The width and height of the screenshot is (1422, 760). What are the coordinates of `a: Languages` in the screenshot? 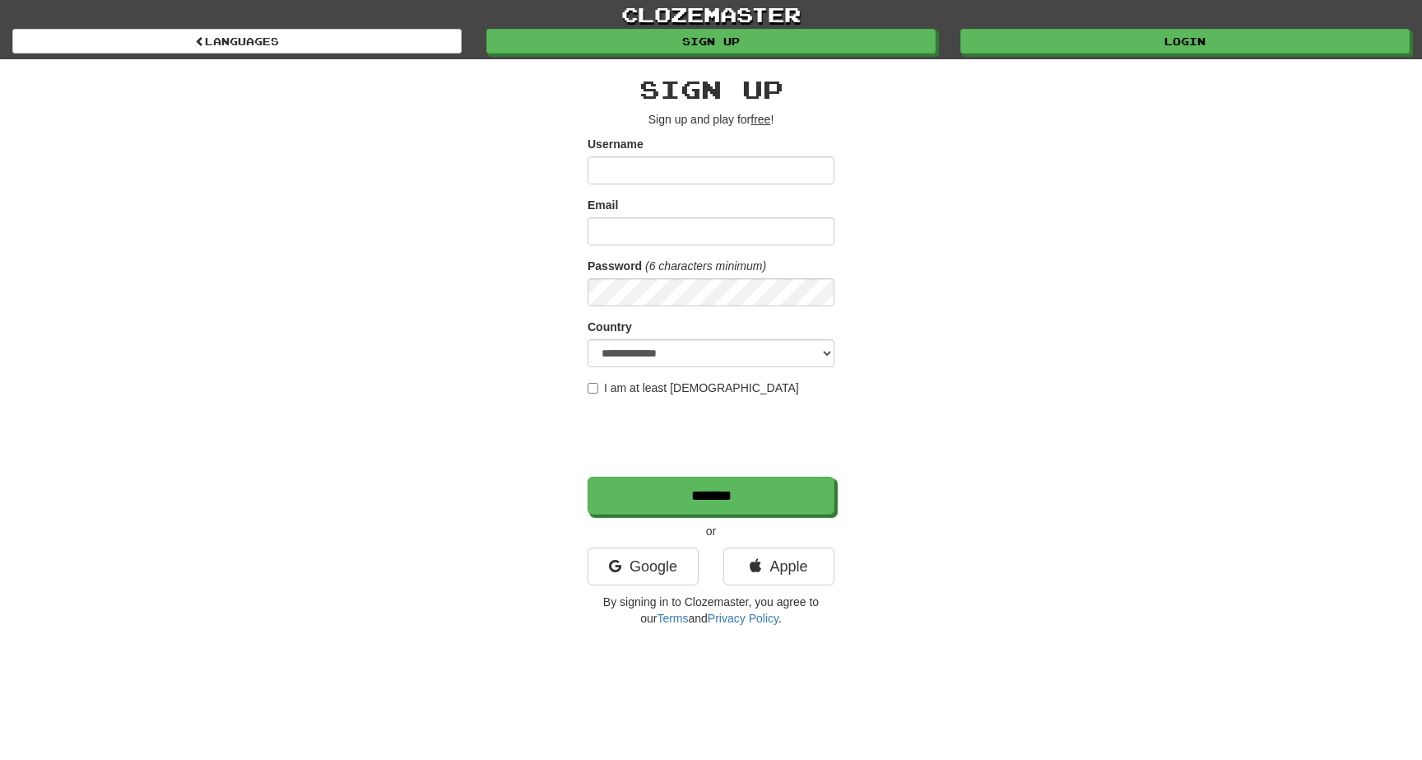 It's located at (237, 41).